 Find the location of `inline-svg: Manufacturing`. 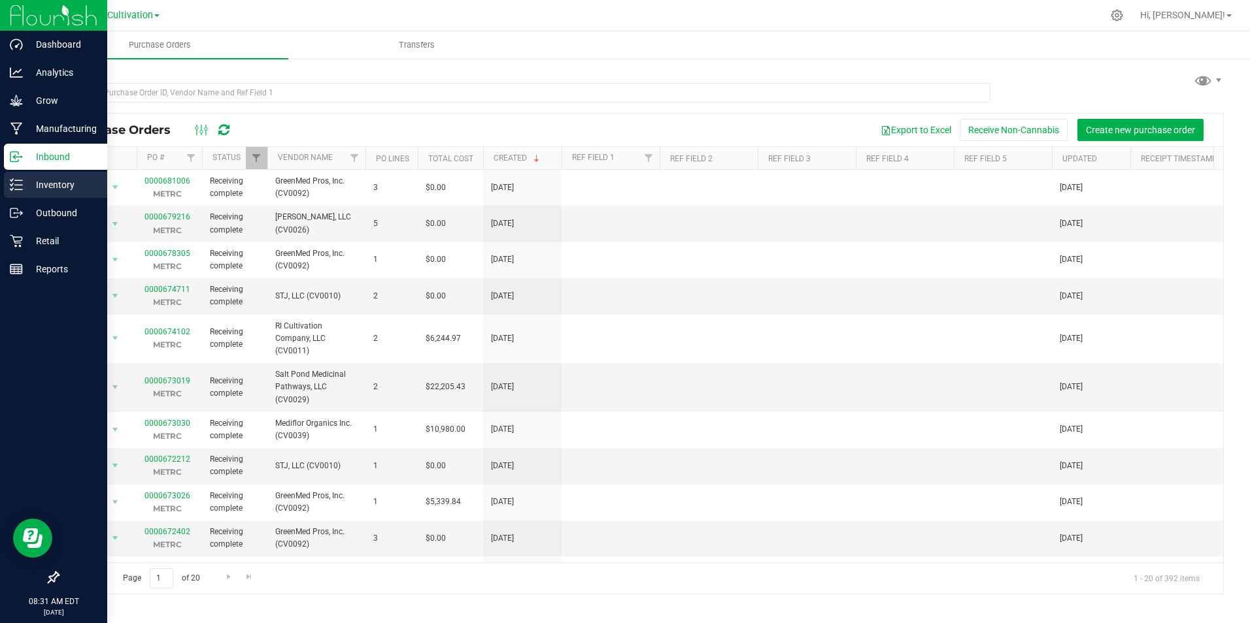

inline-svg: Manufacturing is located at coordinates (16, 129).